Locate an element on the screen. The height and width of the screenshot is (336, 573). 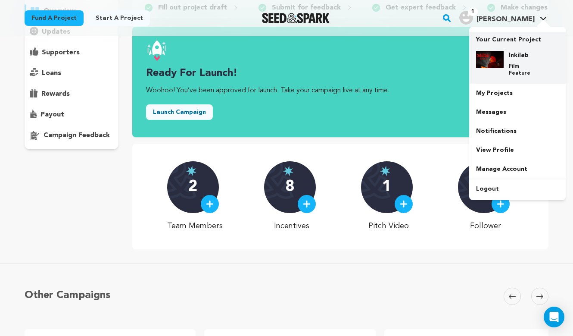
p: Incentives is located at coordinates (292, 226).